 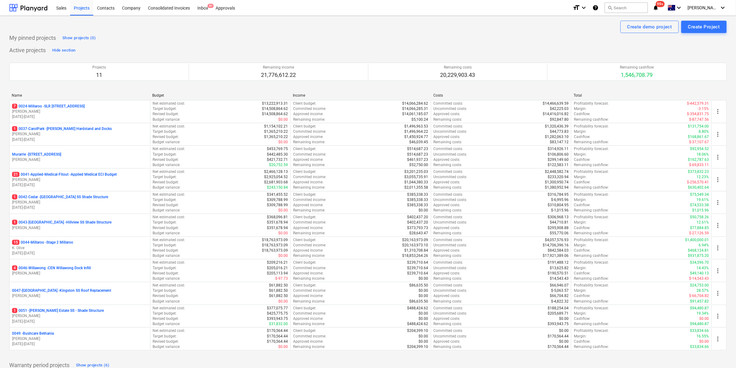 I want to click on div: Create Project, so click(x=704, y=27).